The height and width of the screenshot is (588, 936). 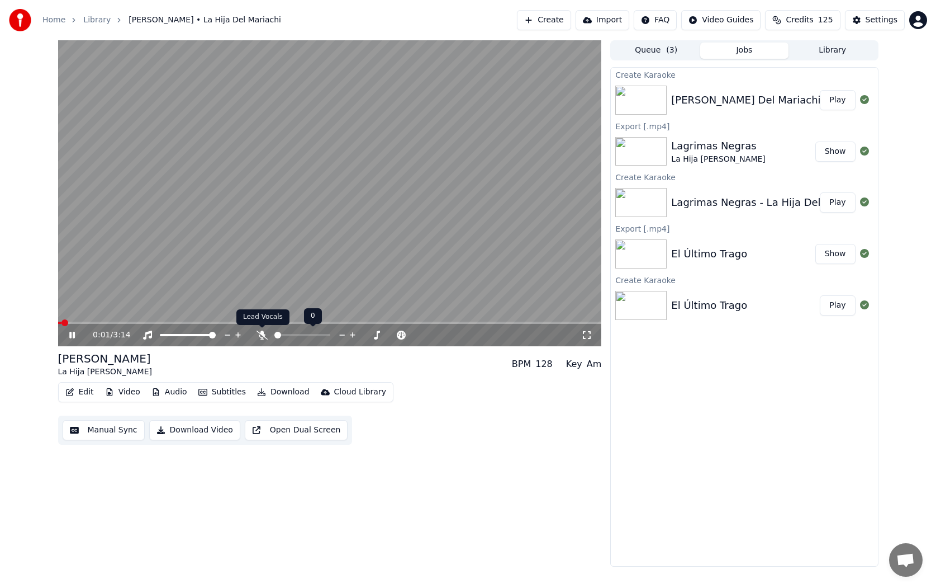 I want to click on div: Lagrimas Negras, so click(x=718, y=146).